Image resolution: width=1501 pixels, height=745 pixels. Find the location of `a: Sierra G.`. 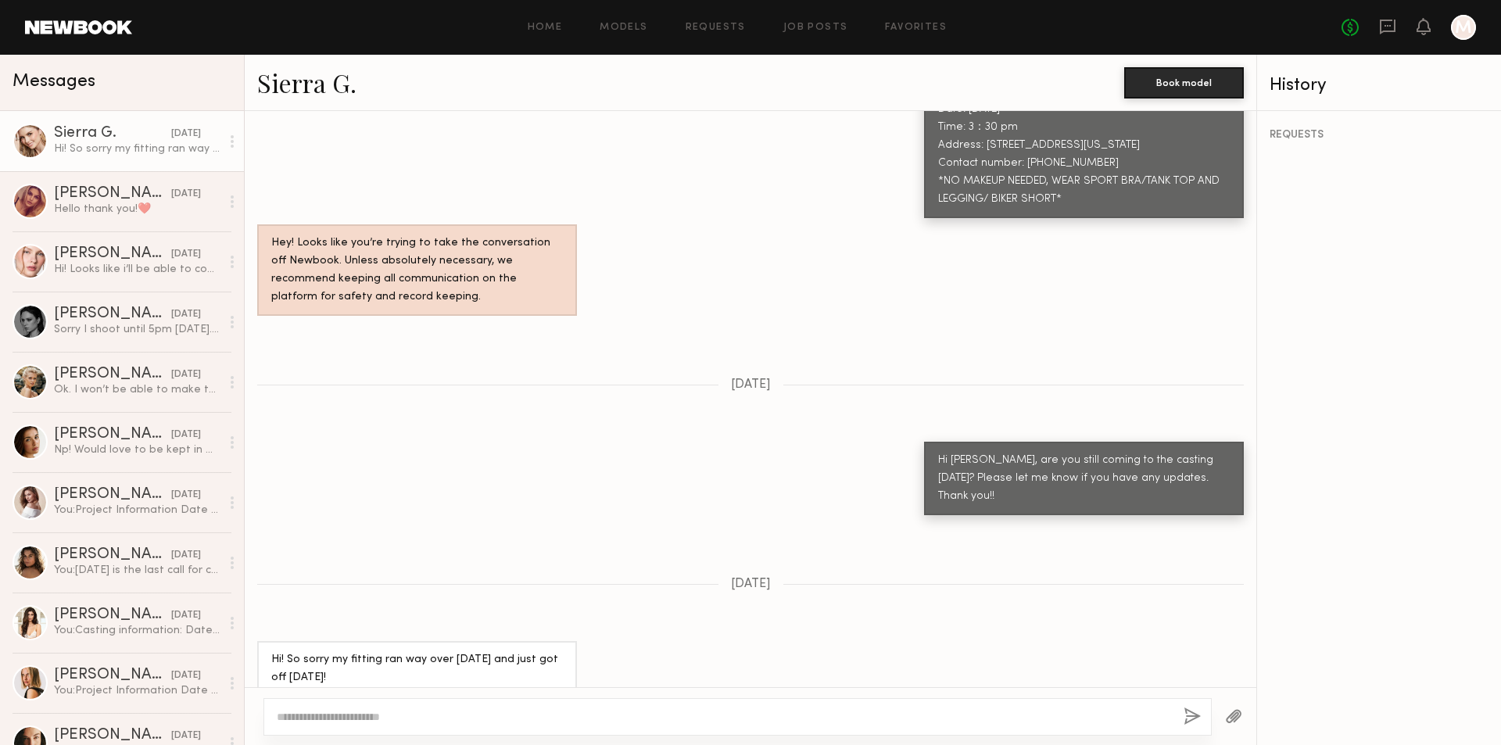

a: Sierra G. is located at coordinates (306, 82).